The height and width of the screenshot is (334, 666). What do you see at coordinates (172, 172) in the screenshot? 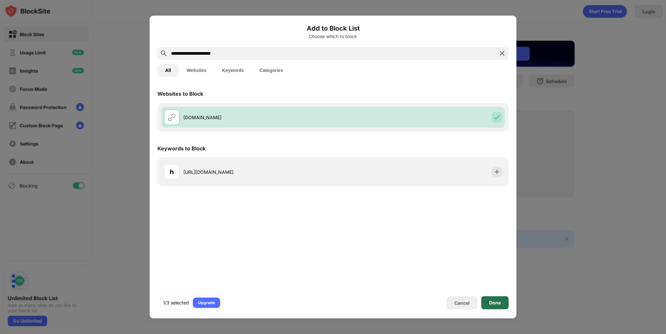
I see `div: h` at bounding box center [172, 172].